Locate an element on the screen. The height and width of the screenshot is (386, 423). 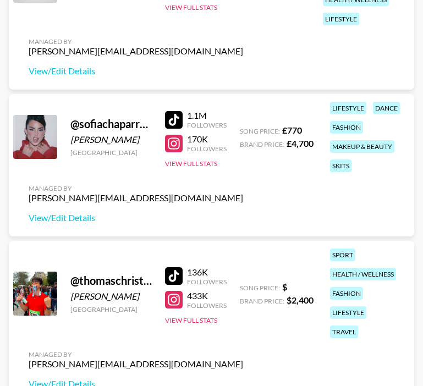
div: travel is located at coordinates (344, 332).